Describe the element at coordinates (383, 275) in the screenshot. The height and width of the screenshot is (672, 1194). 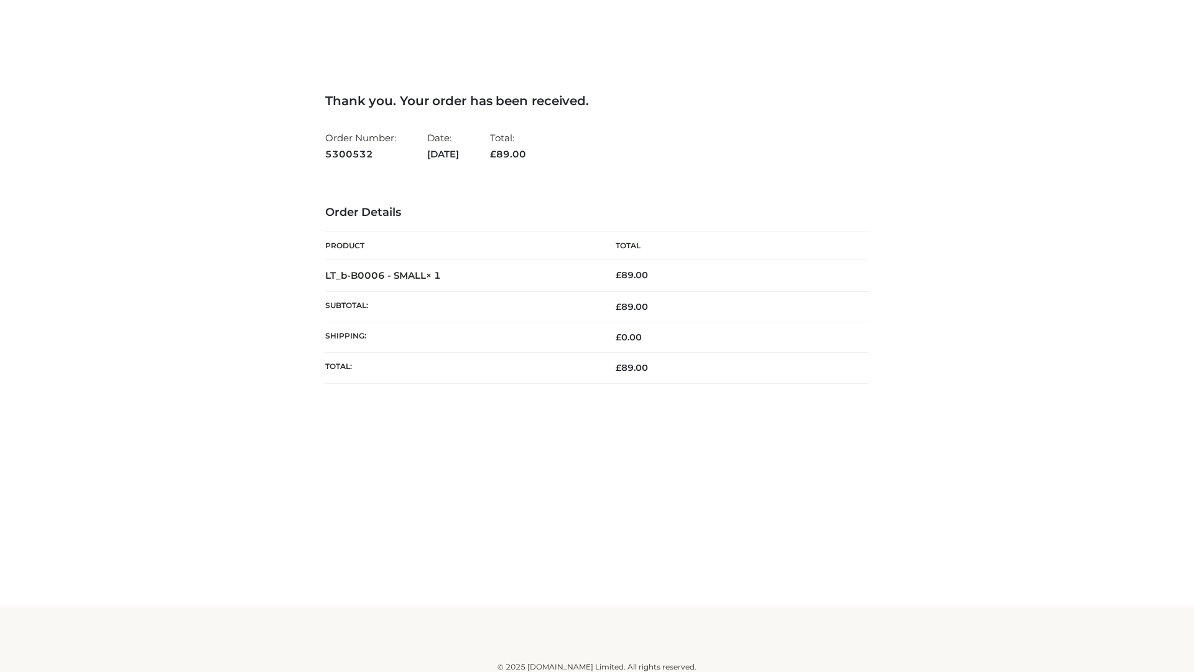
I see `strong: LT_b-B0006 - SMALL` at that location.